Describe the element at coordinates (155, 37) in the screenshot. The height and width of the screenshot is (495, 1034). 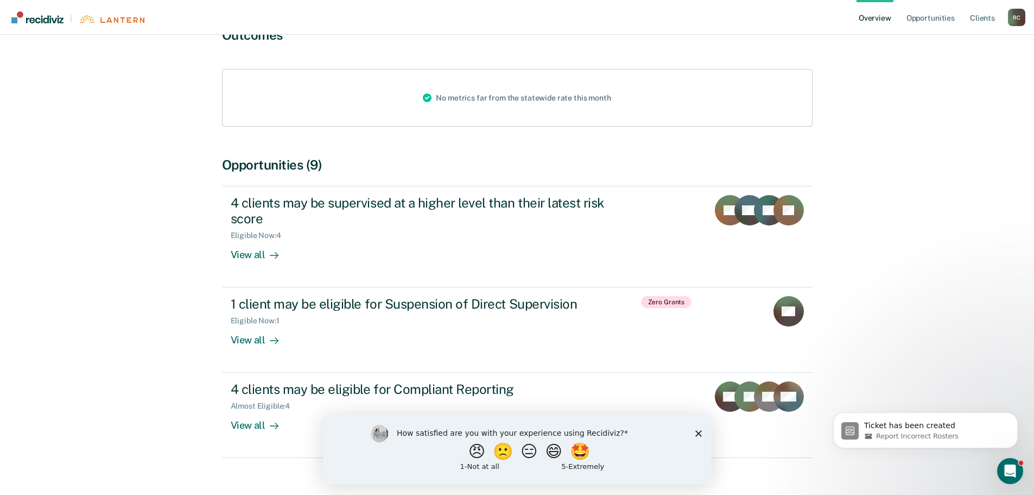
I see `button: 1` at that location.